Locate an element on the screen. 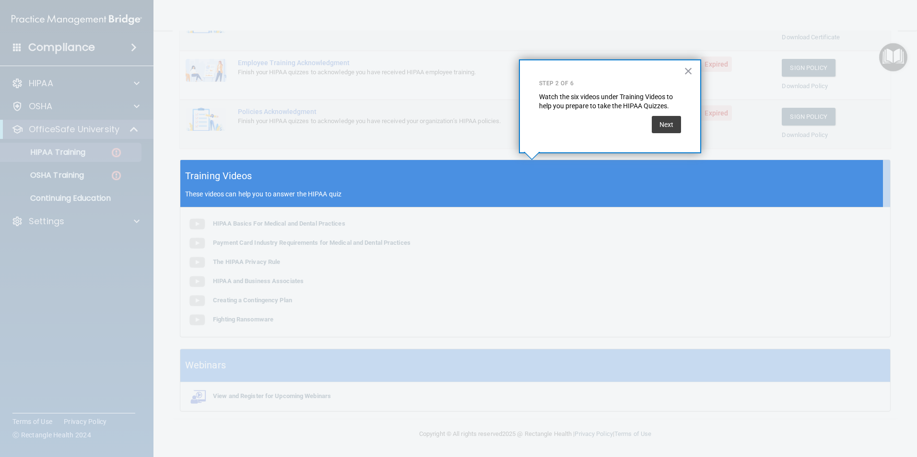  button: Close is located at coordinates (688, 71).